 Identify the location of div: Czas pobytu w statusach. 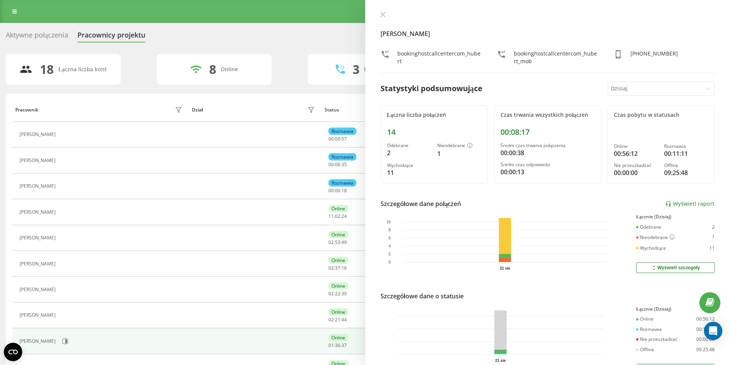
(661, 115).